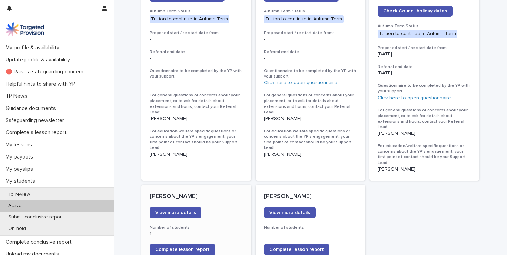 Image resolution: width=507 pixels, height=255 pixels. I want to click on p: My payslips, so click(21, 169).